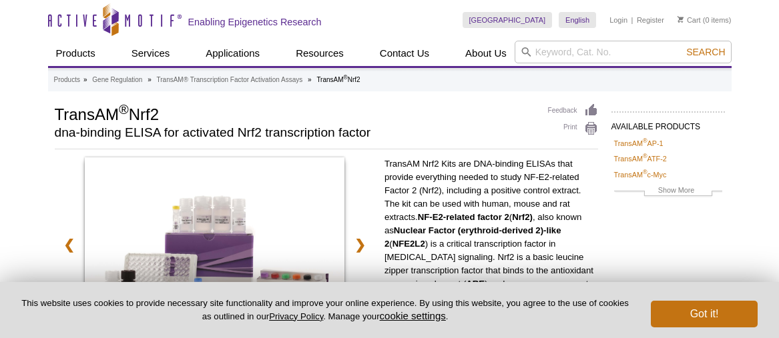  I want to click on a: TransAM®ATF-2, so click(640, 159).